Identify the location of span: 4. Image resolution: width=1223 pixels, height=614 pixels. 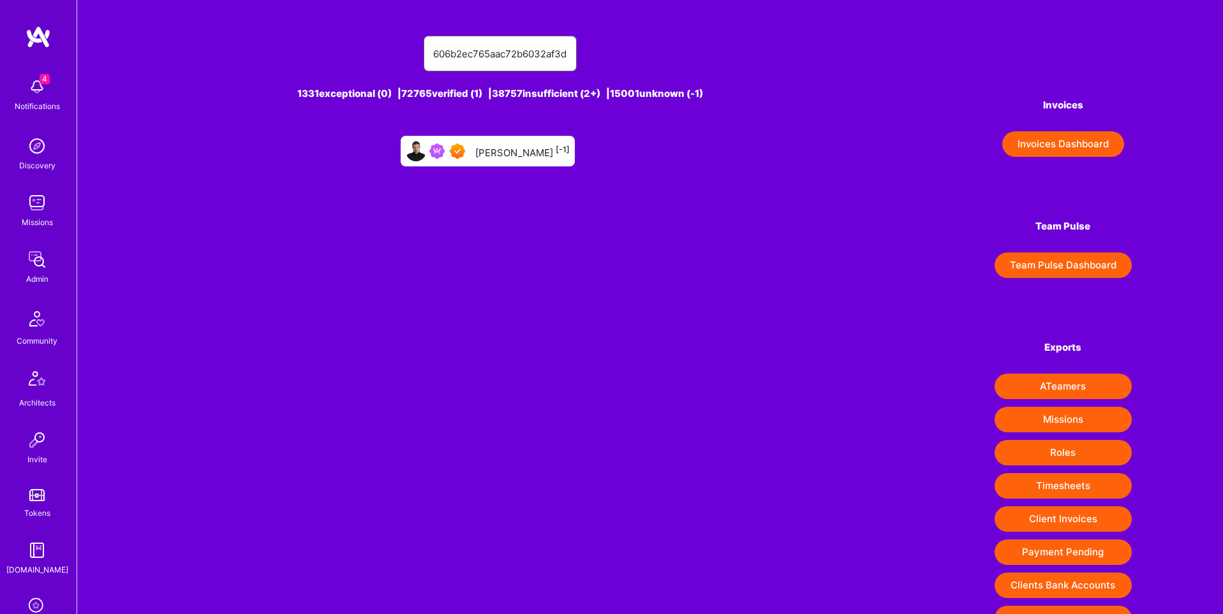
(45, 79).